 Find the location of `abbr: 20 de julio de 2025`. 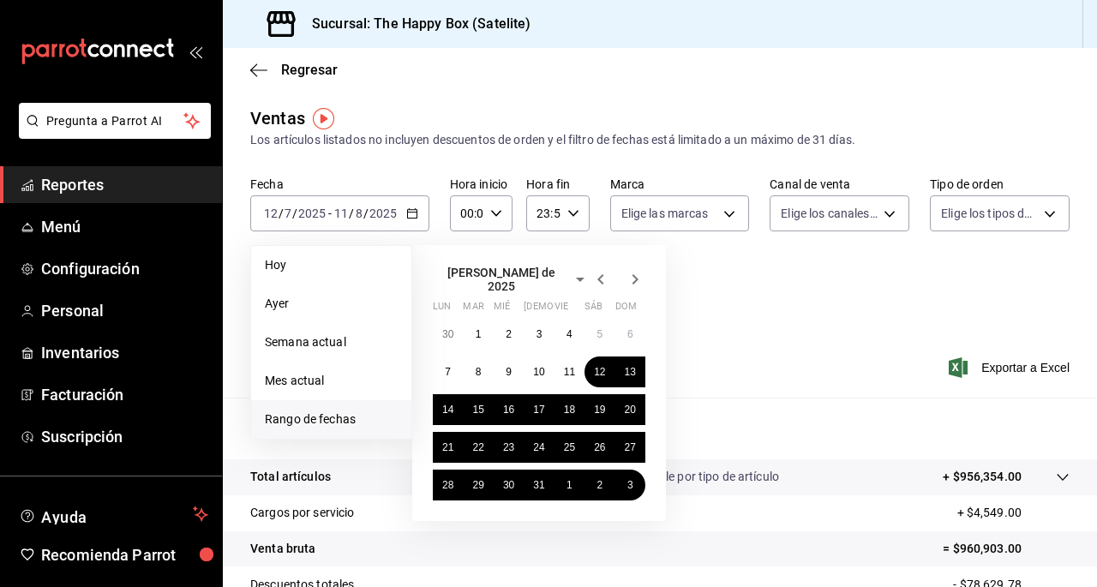

abbr: 20 de julio de 2025 is located at coordinates (630, 410).